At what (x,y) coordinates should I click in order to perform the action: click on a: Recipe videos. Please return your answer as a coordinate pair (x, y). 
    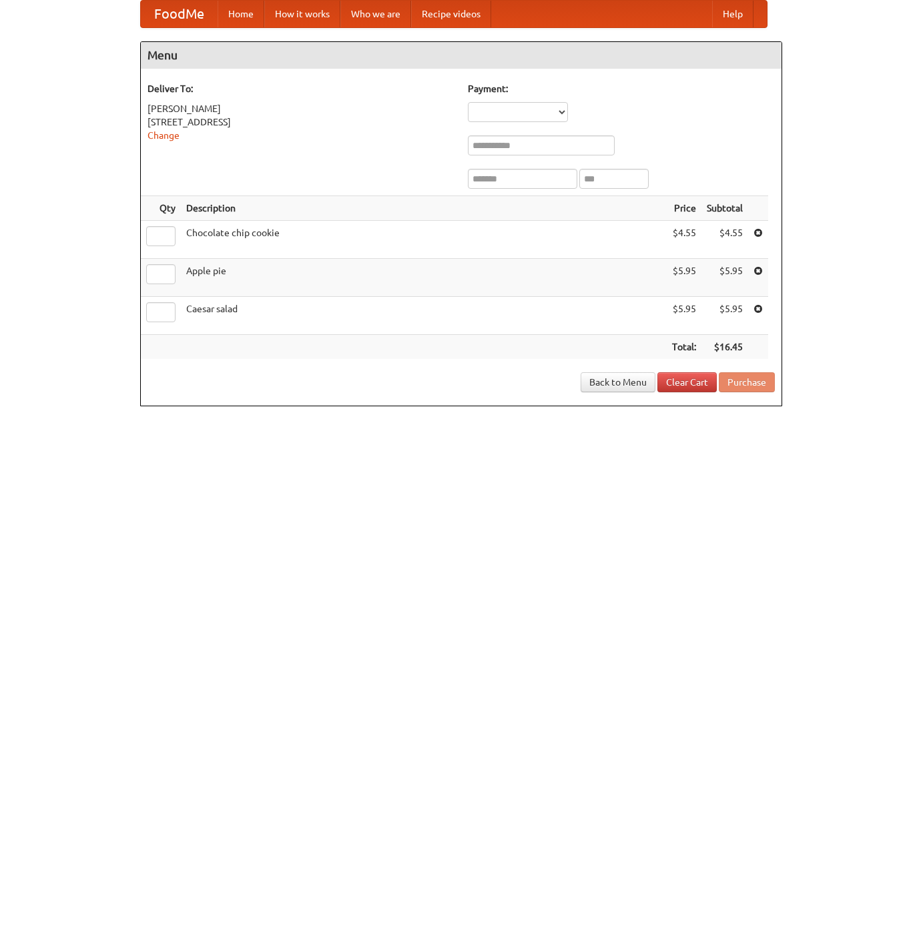
    Looking at the image, I should click on (451, 14).